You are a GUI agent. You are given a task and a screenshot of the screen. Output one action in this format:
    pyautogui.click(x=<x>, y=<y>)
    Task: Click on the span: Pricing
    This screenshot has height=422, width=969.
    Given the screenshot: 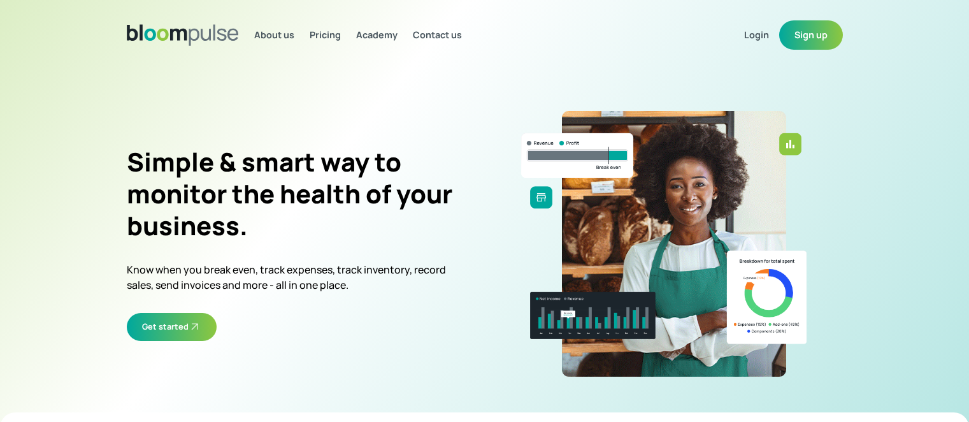 What is the action you would take?
    pyautogui.click(x=325, y=34)
    